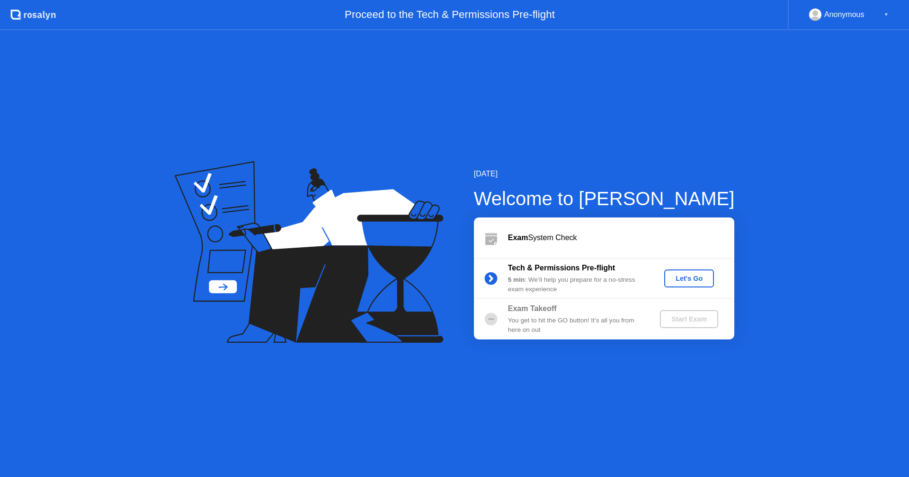  I want to click on div: Anonymous, so click(844, 15).